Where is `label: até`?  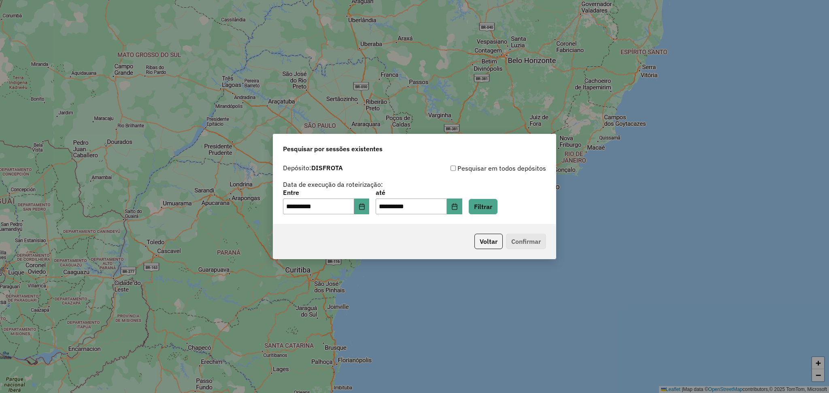 label: até is located at coordinates (418, 193).